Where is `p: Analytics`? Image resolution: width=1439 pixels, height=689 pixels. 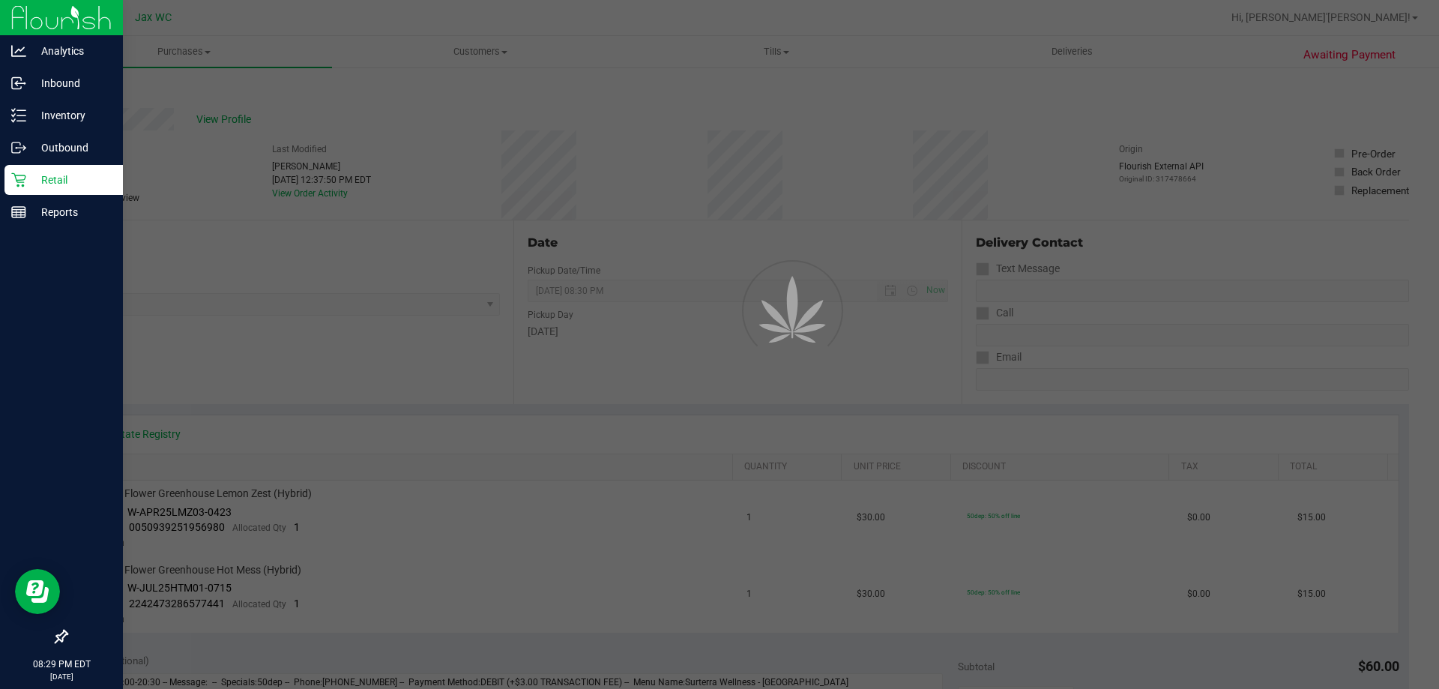 p: Analytics is located at coordinates (71, 51).